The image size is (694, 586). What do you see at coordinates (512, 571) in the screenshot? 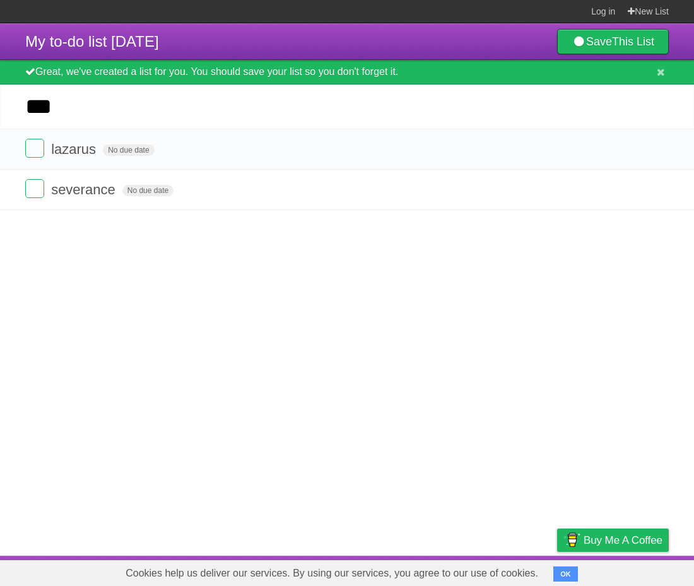
I see `a: Terms` at bounding box center [512, 571].